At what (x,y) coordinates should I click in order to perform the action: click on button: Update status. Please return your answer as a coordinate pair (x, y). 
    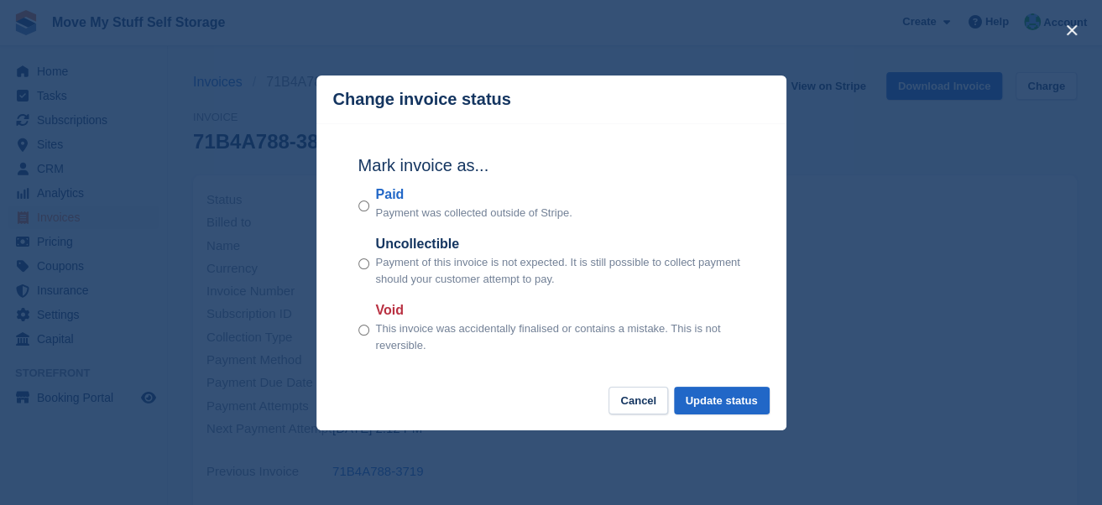
    Looking at the image, I should click on (722, 400).